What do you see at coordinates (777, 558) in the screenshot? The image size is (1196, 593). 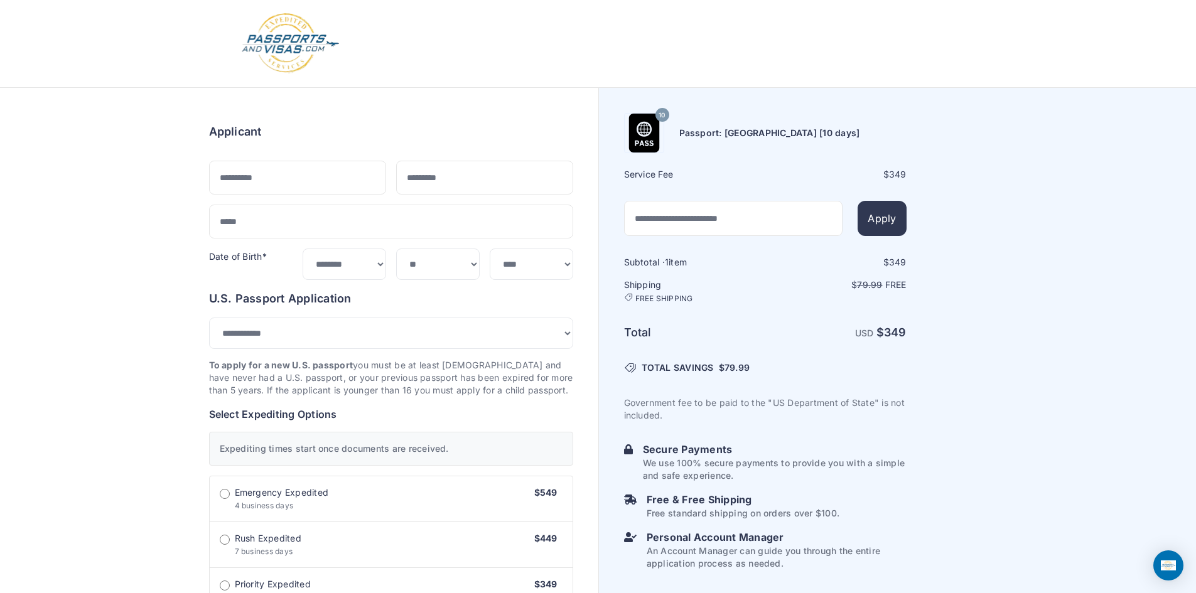 I see `p: An Account Manager can guide you through the entire application process as needed.` at bounding box center [777, 558].